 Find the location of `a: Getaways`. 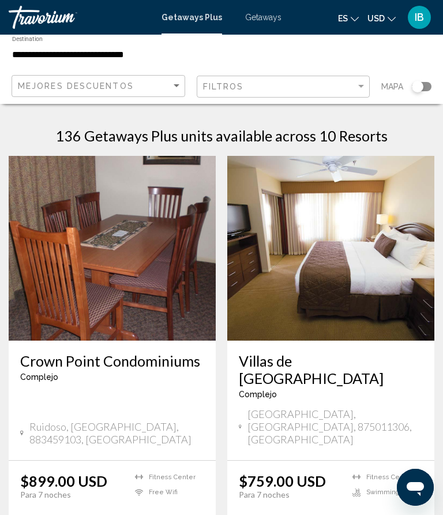

a: Getaways is located at coordinates (263, 17).